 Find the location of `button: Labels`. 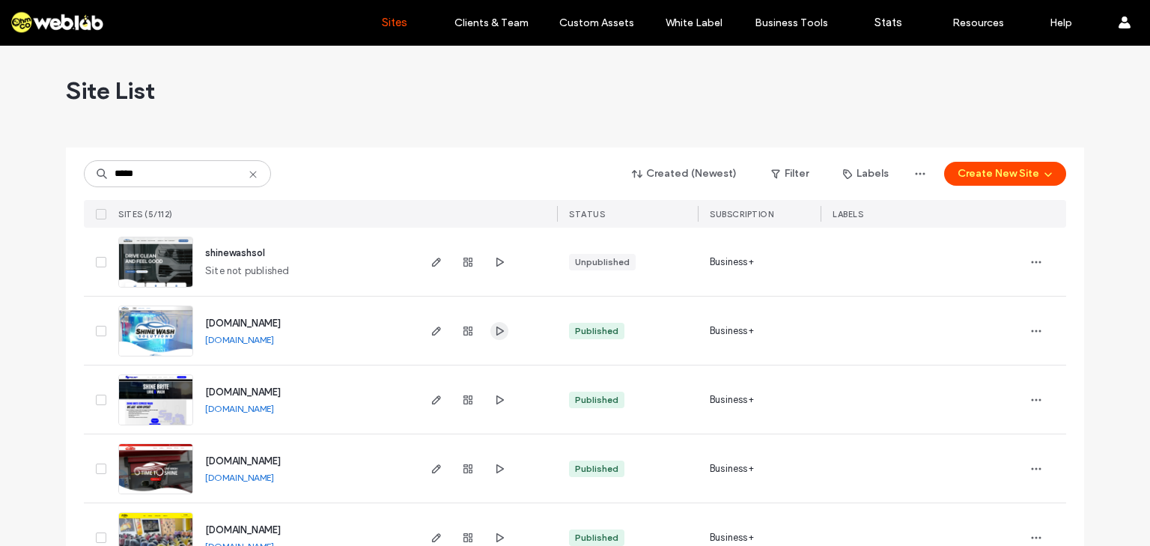

button: Labels is located at coordinates (865, 174).